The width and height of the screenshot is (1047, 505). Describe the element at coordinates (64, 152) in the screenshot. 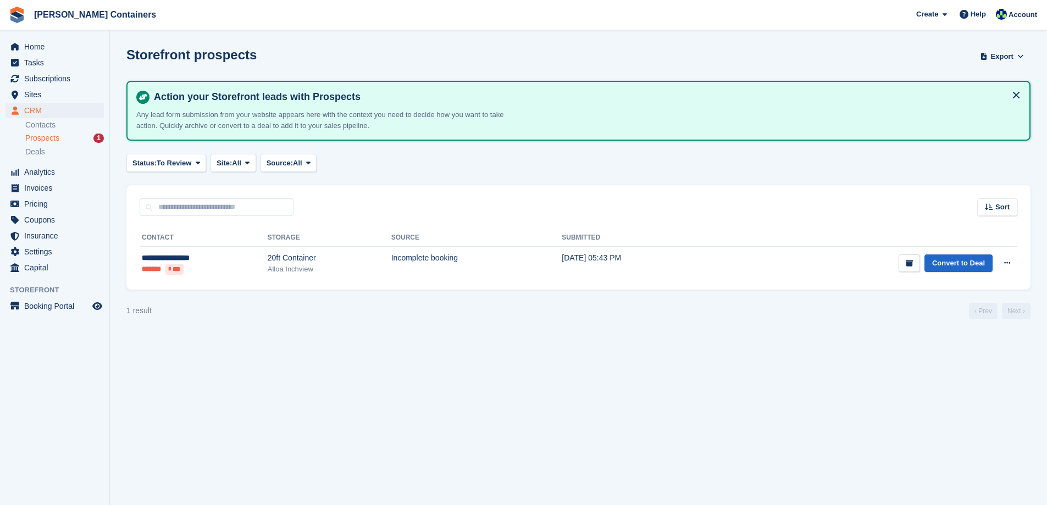

I see `a: Deals` at that location.